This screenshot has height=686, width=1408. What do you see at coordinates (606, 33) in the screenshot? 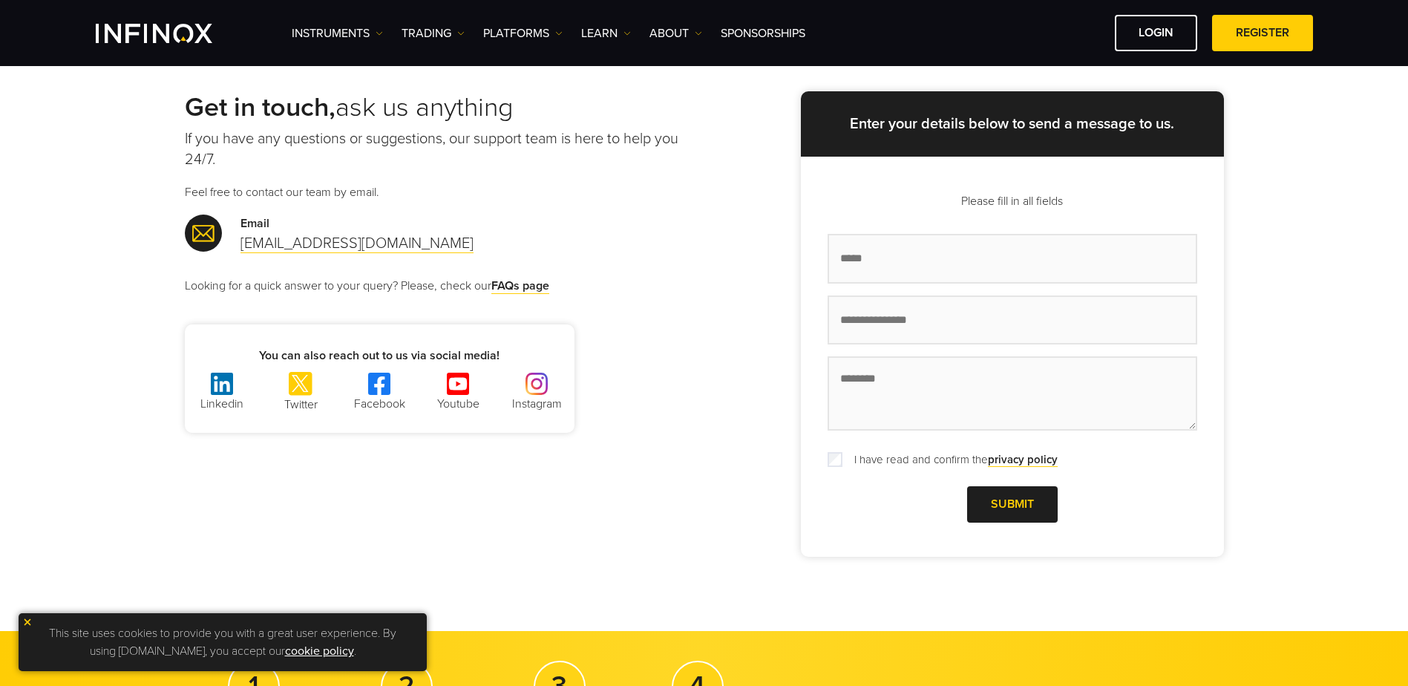
I see `a: Learn` at bounding box center [606, 33].